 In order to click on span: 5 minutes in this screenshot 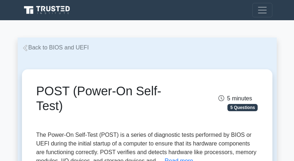, I will do `click(235, 98)`.